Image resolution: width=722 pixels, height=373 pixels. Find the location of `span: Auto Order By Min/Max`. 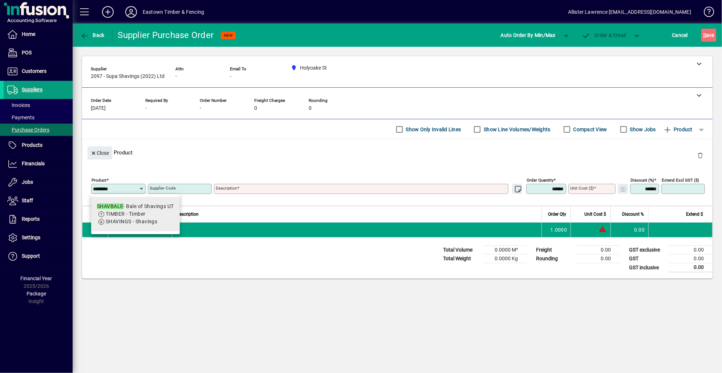

span: Auto Order By Min/Max is located at coordinates (528, 35).